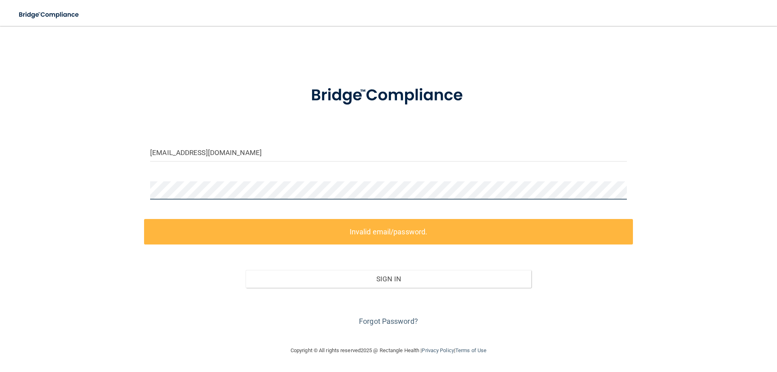 The height and width of the screenshot is (372, 777). I want to click on a: Forgot Password?, so click(389, 321).